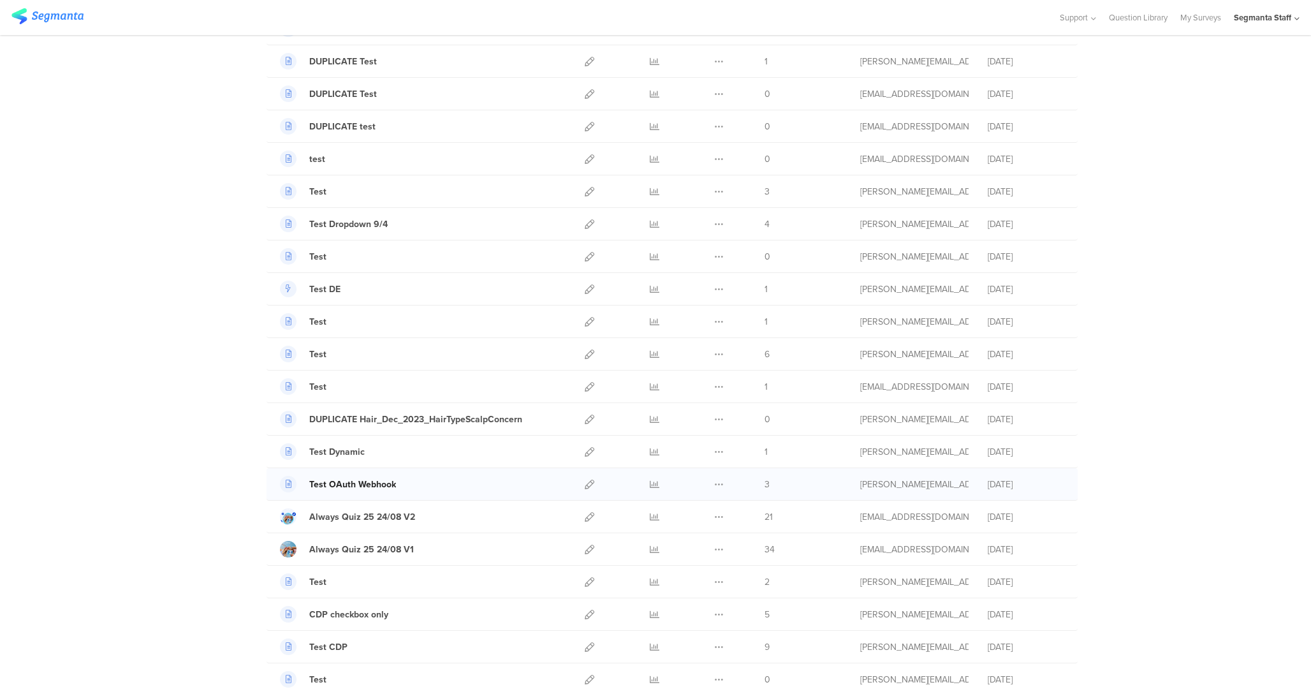 The height and width of the screenshot is (694, 1311). Describe the element at coordinates (362, 517) in the screenshot. I see `div: Always Quiz 25 24/08 V2` at that location.